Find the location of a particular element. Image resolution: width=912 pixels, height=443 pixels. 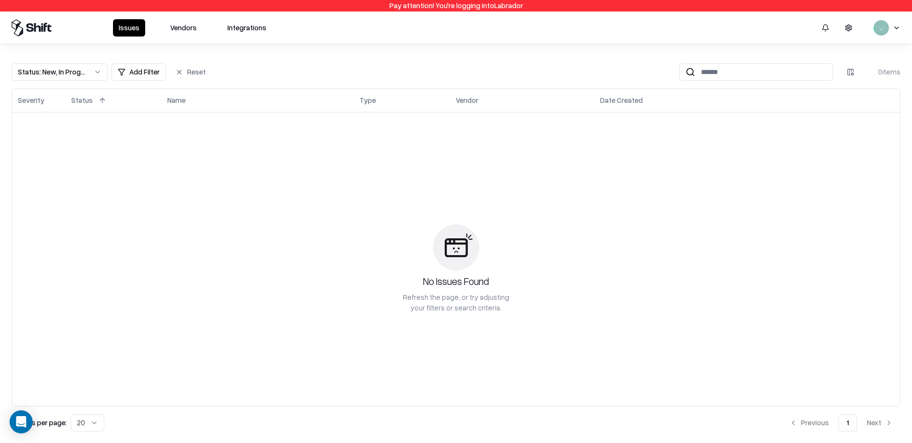

nav: pagination is located at coordinates (841, 423).